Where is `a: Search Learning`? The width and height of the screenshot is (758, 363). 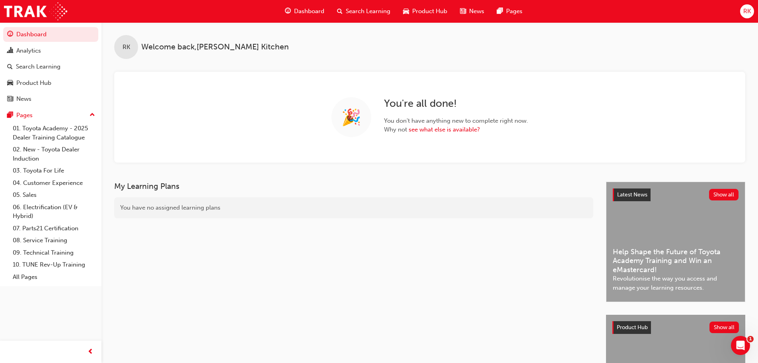 a: Search Learning is located at coordinates (51, 66).